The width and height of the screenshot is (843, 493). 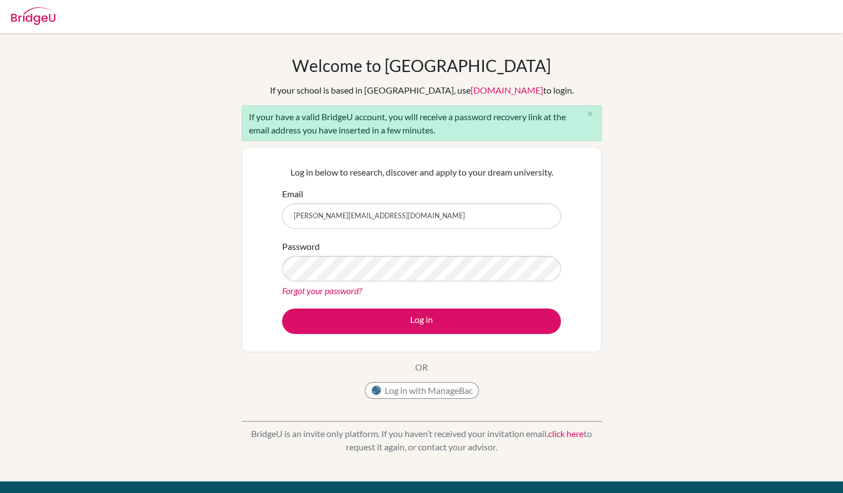 I want to click on button: Log in, so click(x=421, y=322).